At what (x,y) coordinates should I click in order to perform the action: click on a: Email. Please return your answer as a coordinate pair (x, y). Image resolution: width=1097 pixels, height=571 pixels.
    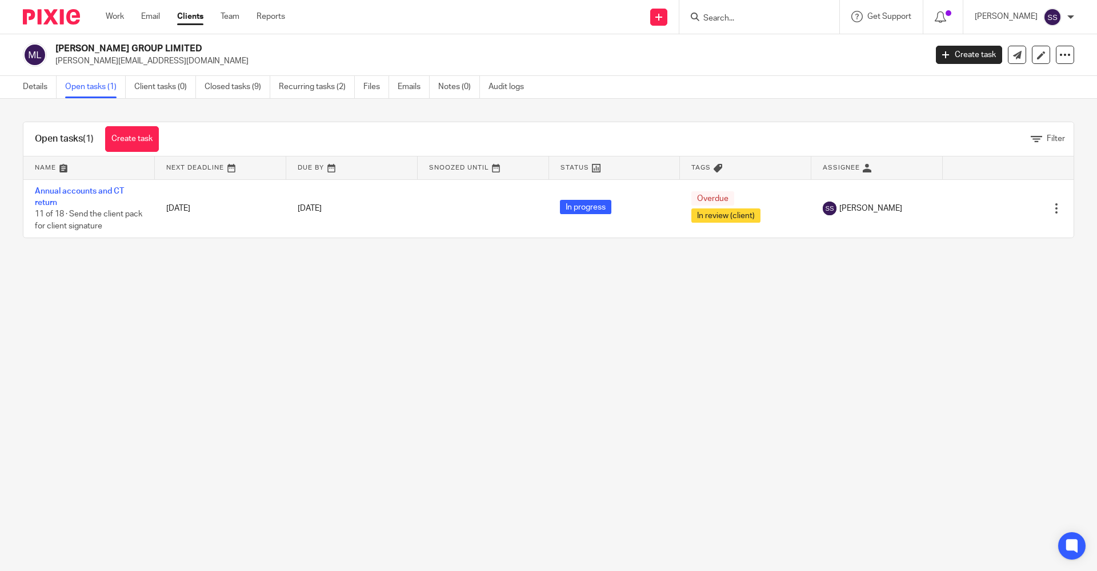
    Looking at the image, I should click on (150, 17).